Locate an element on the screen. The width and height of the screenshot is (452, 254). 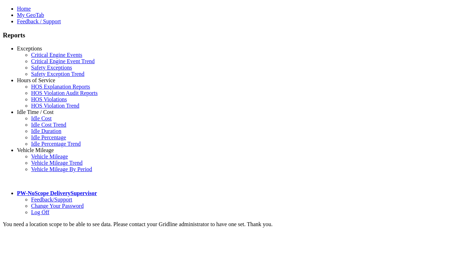
a: Hours of Service is located at coordinates (36, 80).